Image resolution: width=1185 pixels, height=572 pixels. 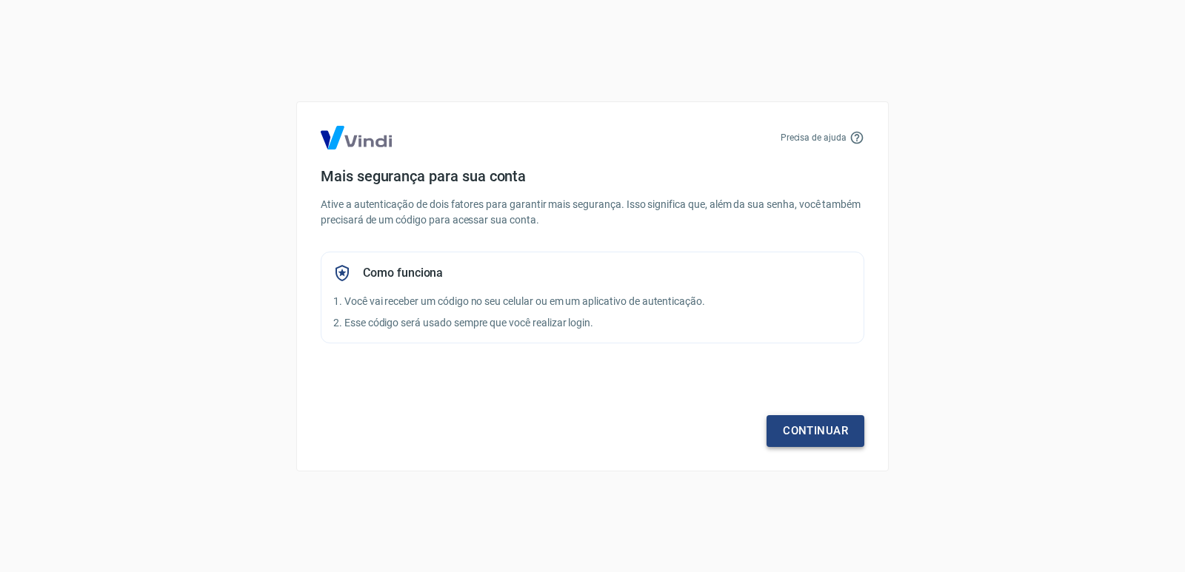 I want to click on p: Ative a autenticação de dois fatores para garantir mais segurança. Isso significa que, além da su..., so click(x=592, y=213).